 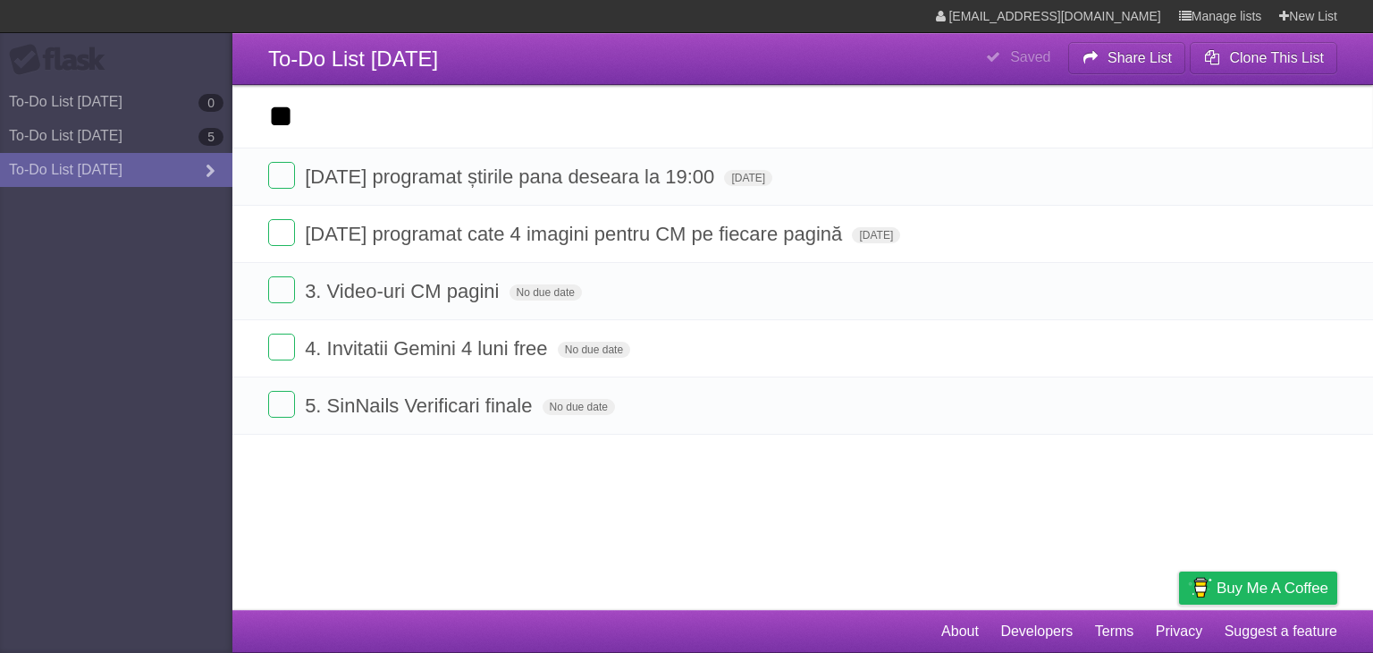 What do you see at coordinates (404, 291) in the screenshot?
I see `span: 3. Video-uri CM pagini` at bounding box center [404, 291].